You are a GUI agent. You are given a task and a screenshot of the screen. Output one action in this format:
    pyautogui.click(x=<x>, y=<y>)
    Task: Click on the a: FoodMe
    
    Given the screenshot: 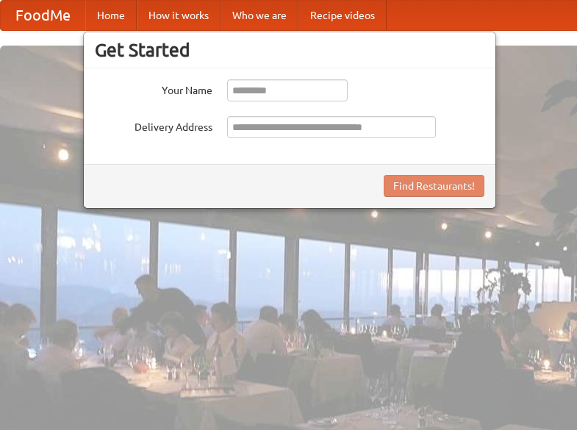 What is the action you would take?
    pyautogui.click(x=43, y=15)
    